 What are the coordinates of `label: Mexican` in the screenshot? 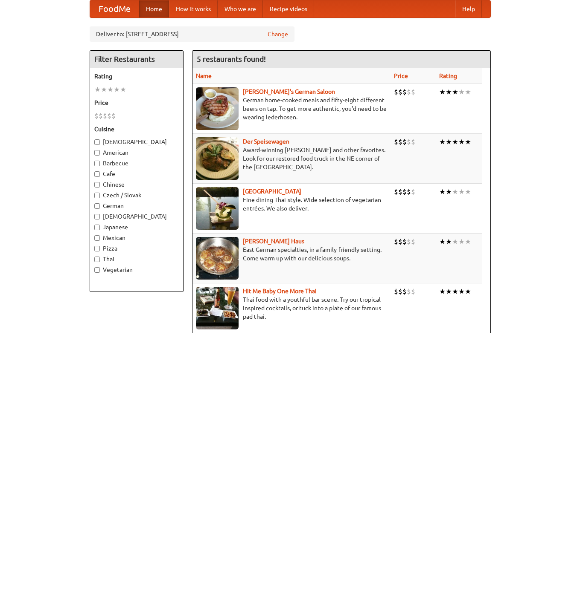 It's located at (136, 238).